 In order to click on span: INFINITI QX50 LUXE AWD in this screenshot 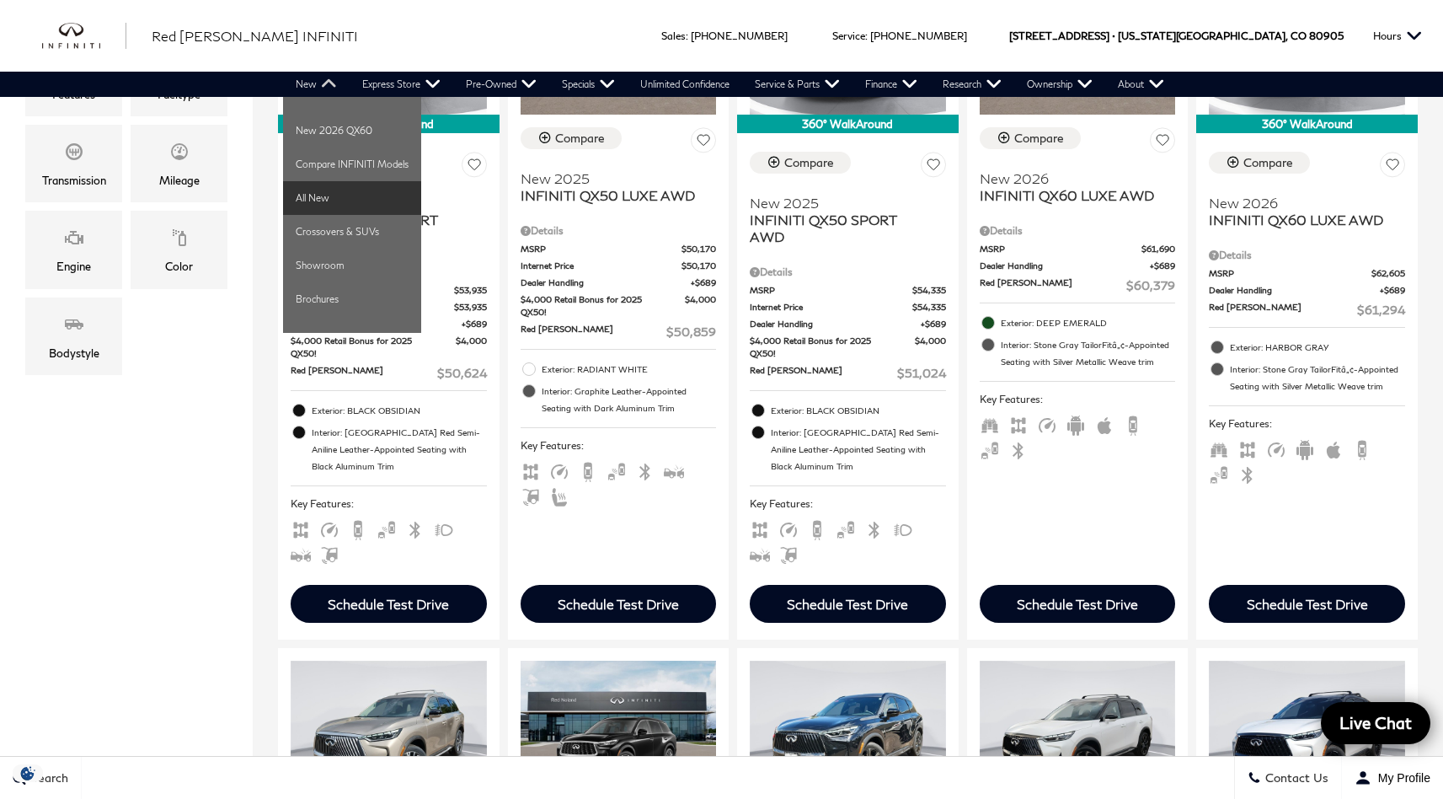, I will do `click(613, 195)`.